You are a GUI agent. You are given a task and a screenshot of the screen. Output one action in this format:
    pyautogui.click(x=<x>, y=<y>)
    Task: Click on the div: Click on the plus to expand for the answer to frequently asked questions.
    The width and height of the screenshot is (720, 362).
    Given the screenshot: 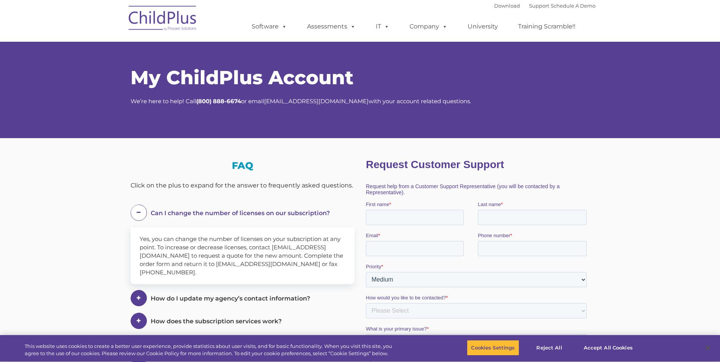 What is the action you would take?
    pyautogui.click(x=242, y=186)
    